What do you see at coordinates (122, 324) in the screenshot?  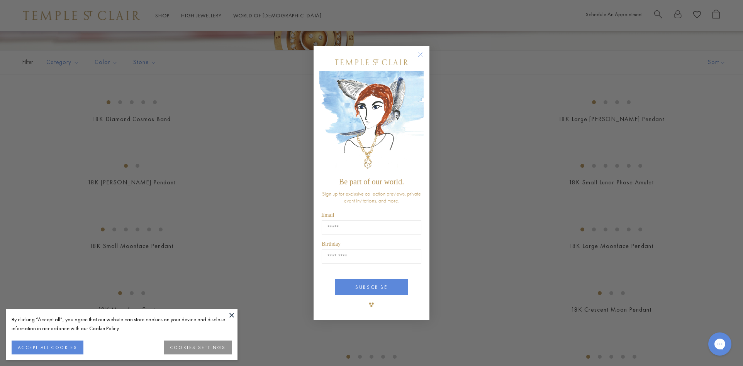 I see `div: By clicking “Accept all”, you agree that our website can store cookies on your device and disclos...` at bounding box center [122, 324].